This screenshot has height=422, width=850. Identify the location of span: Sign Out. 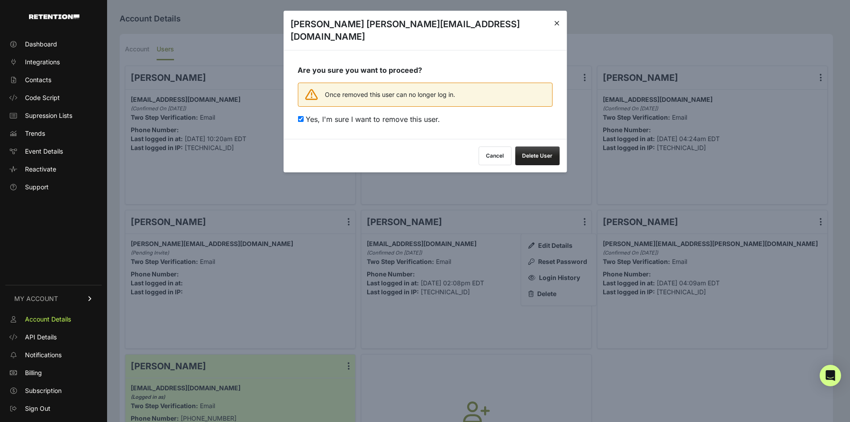
(37, 408).